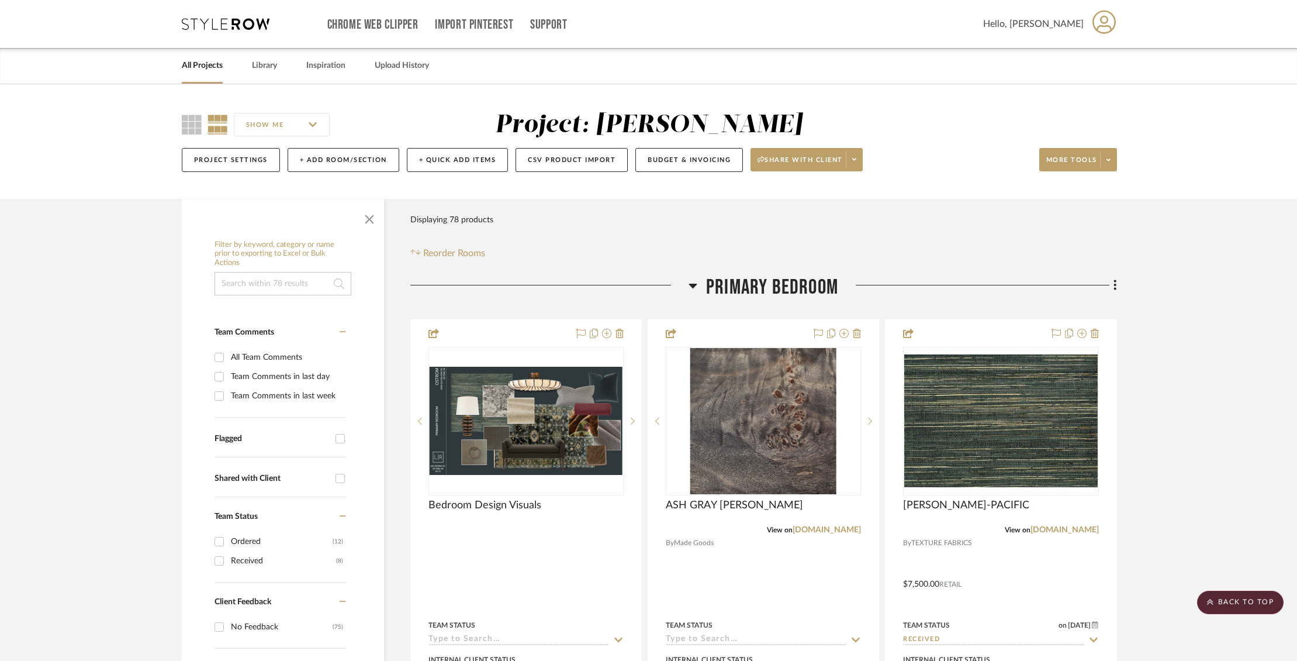 The image size is (1297, 661). I want to click on div: Received, so click(284, 561).